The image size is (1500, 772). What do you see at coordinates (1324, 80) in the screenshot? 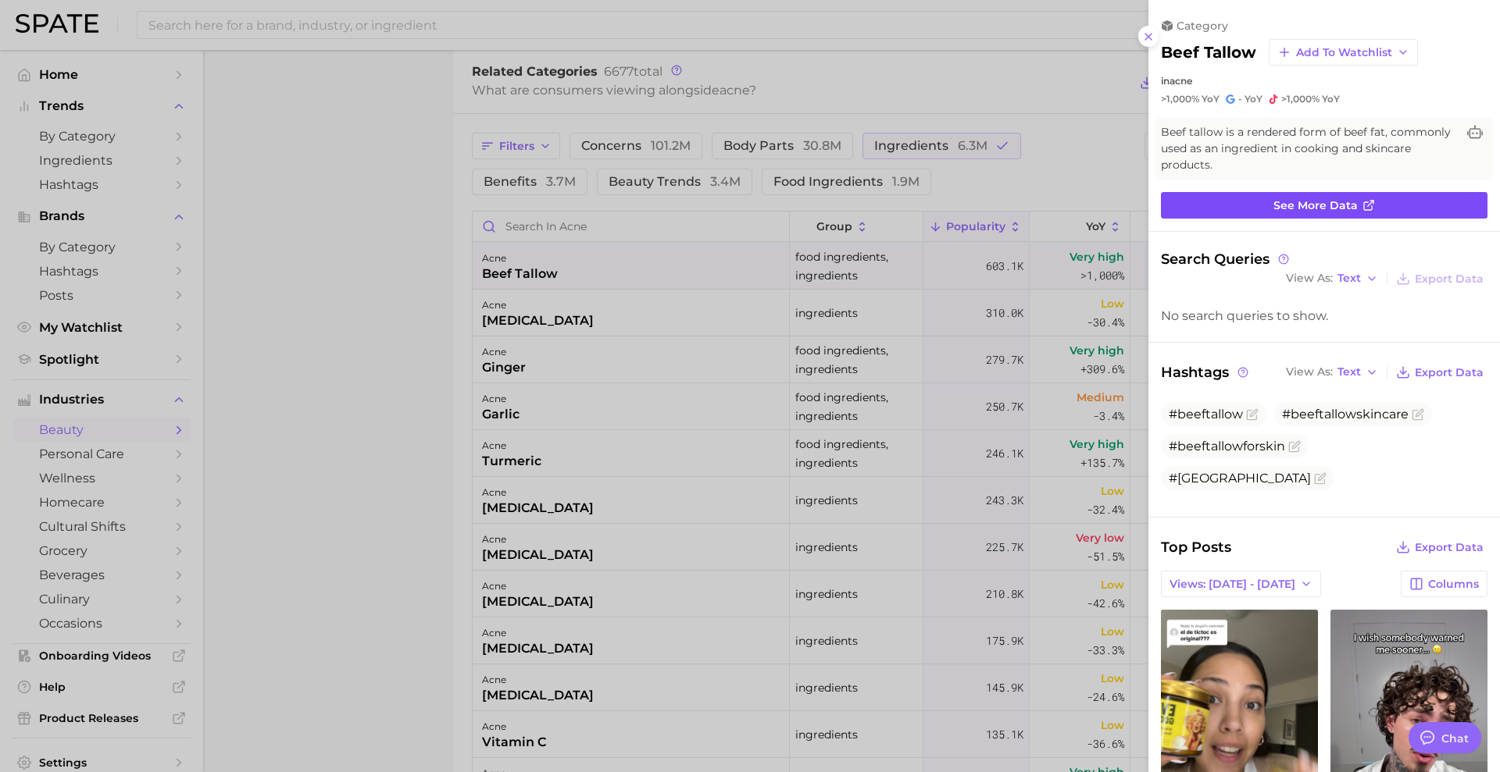
I see `div: in` at bounding box center [1324, 80].